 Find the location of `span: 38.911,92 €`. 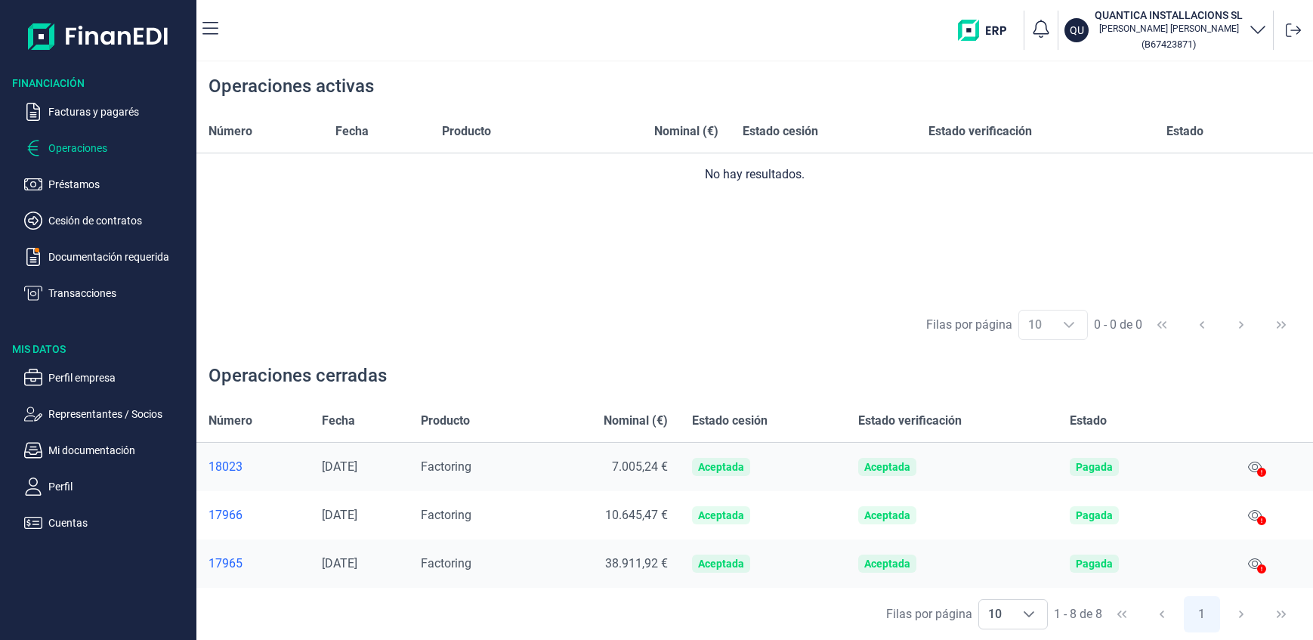

span: 38.911,92 € is located at coordinates (636, 563).